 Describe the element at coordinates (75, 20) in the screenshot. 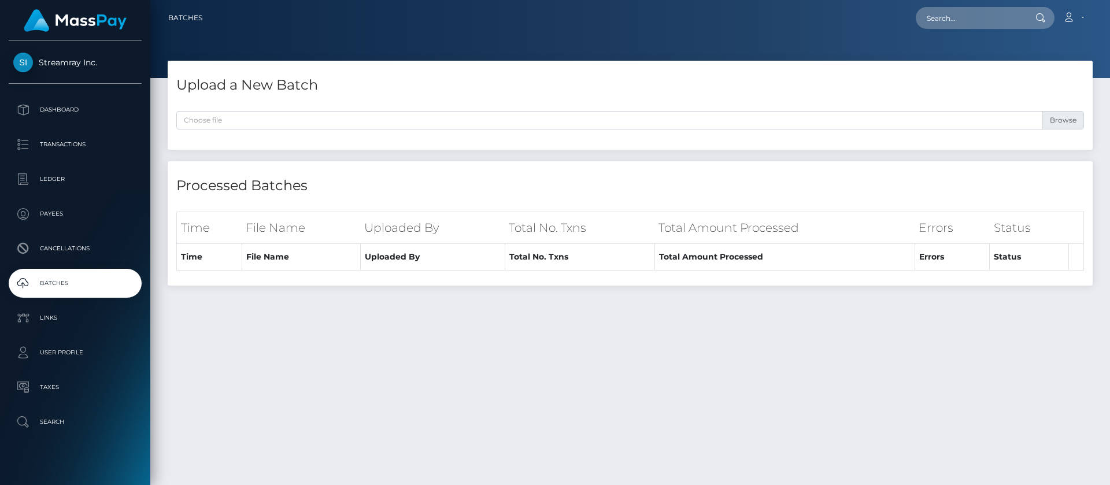

I see `img: MassPay Logo` at that location.